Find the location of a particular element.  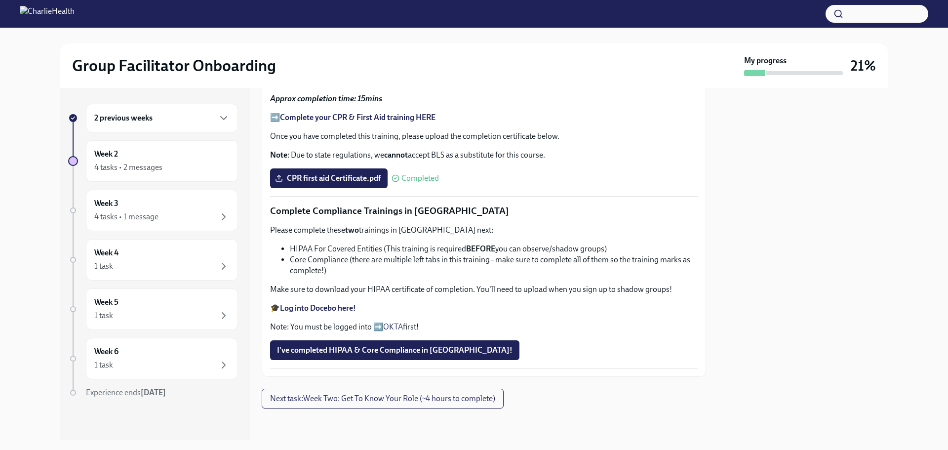

h6: Week 6 is located at coordinates (106, 352).